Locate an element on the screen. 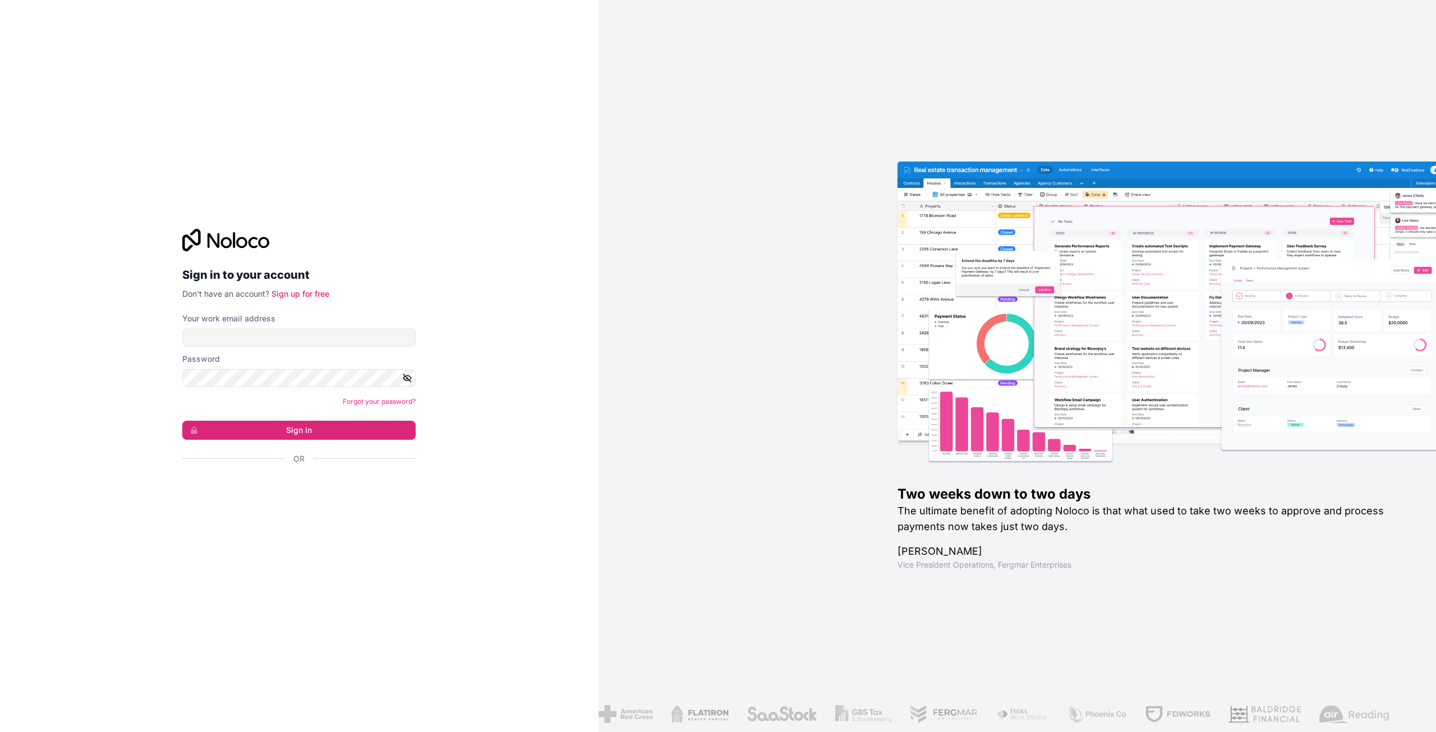 The image size is (1436, 732). img: /assets/airreading-FwAmRzSr.png is located at coordinates (1354, 714).